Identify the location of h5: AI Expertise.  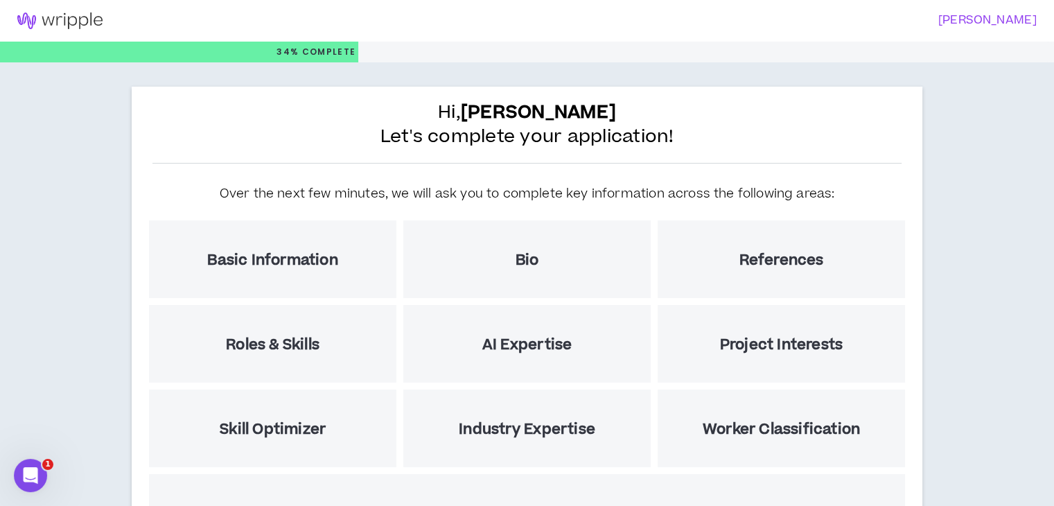
(527, 345).